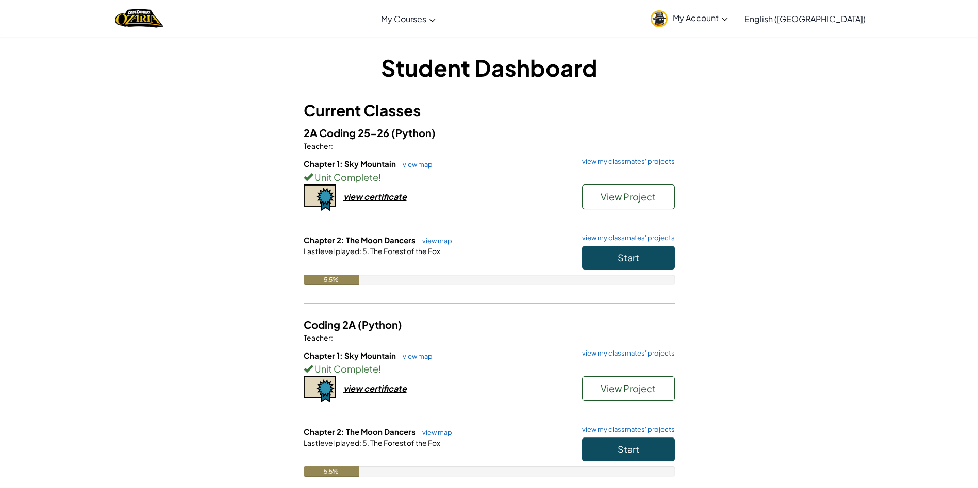 Image resolution: width=978 pixels, height=488 pixels. I want to click on span: My Account, so click(700, 18).